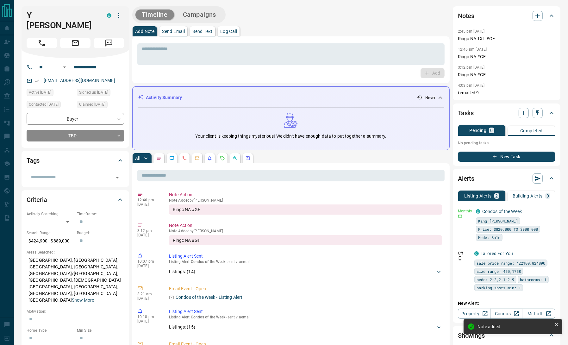  What do you see at coordinates (506, 335) in the screenshot?
I see `div: Showings` at bounding box center [506, 335].